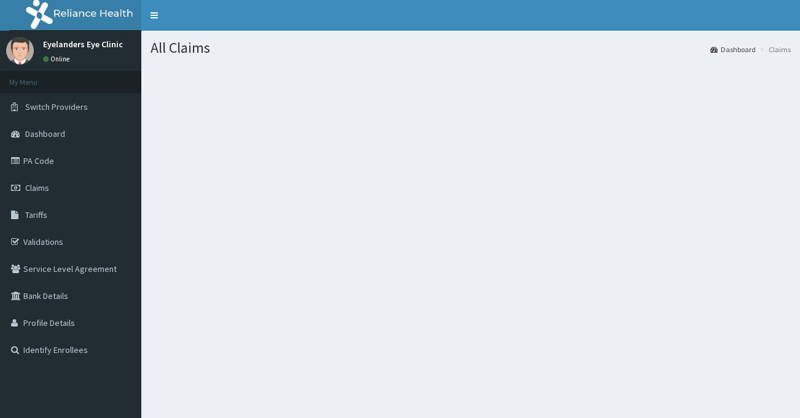 The width and height of the screenshot is (800, 418). I want to click on li: Claims, so click(774, 49).